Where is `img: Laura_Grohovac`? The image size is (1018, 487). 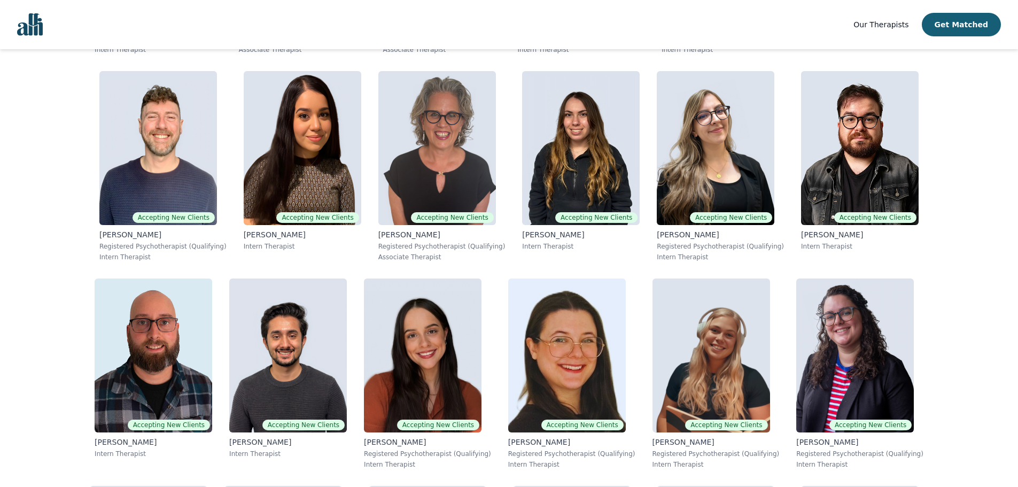 img: Laura_Grohovac is located at coordinates (423, 356).